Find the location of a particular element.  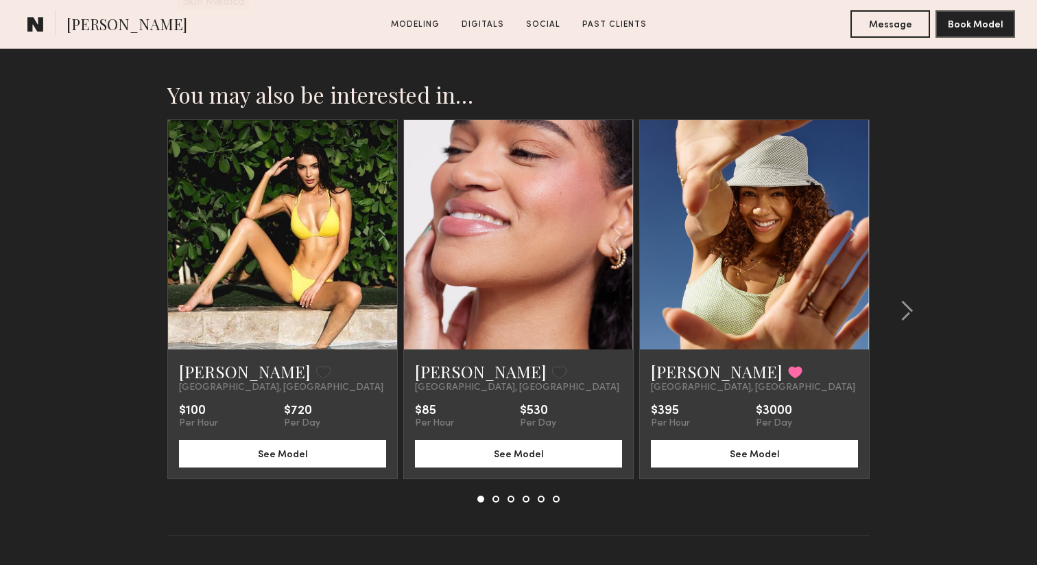

div: $395 is located at coordinates (670, 411).